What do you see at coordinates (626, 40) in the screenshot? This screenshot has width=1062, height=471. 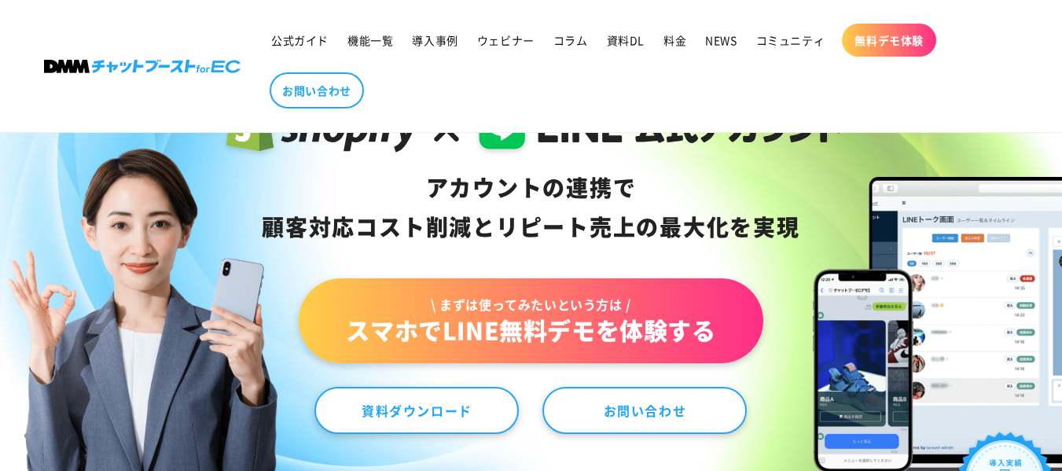 I see `span: 資料DL` at bounding box center [626, 40].